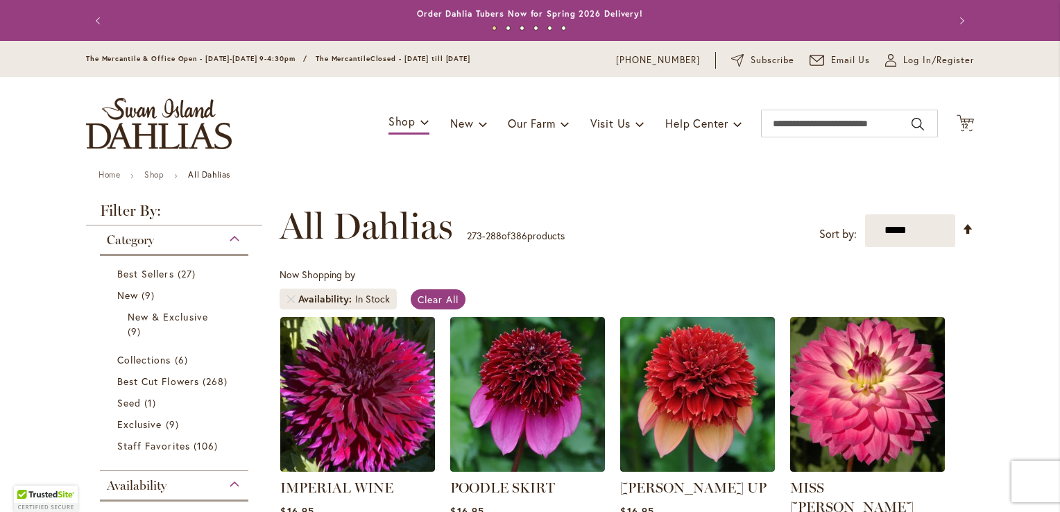  I want to click on a: Best Cut Flowers, so click(176, 381).